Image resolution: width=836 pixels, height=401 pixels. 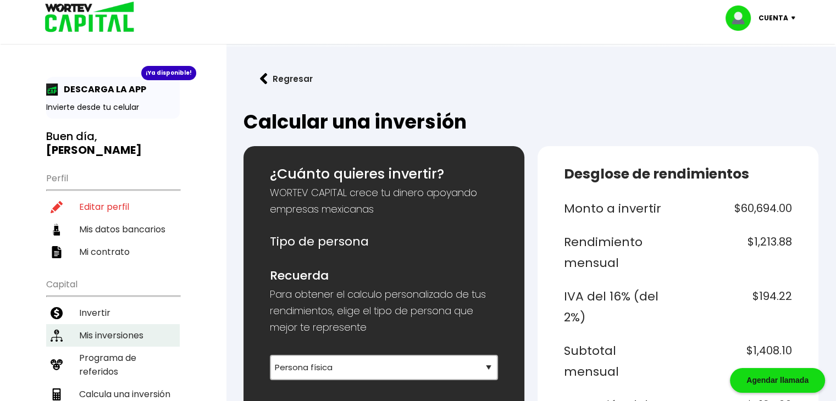 What do you see at coordinates (113, 335) in the screenshot?
I see `li: Mis inversiones` at bounding box center [113, 335].